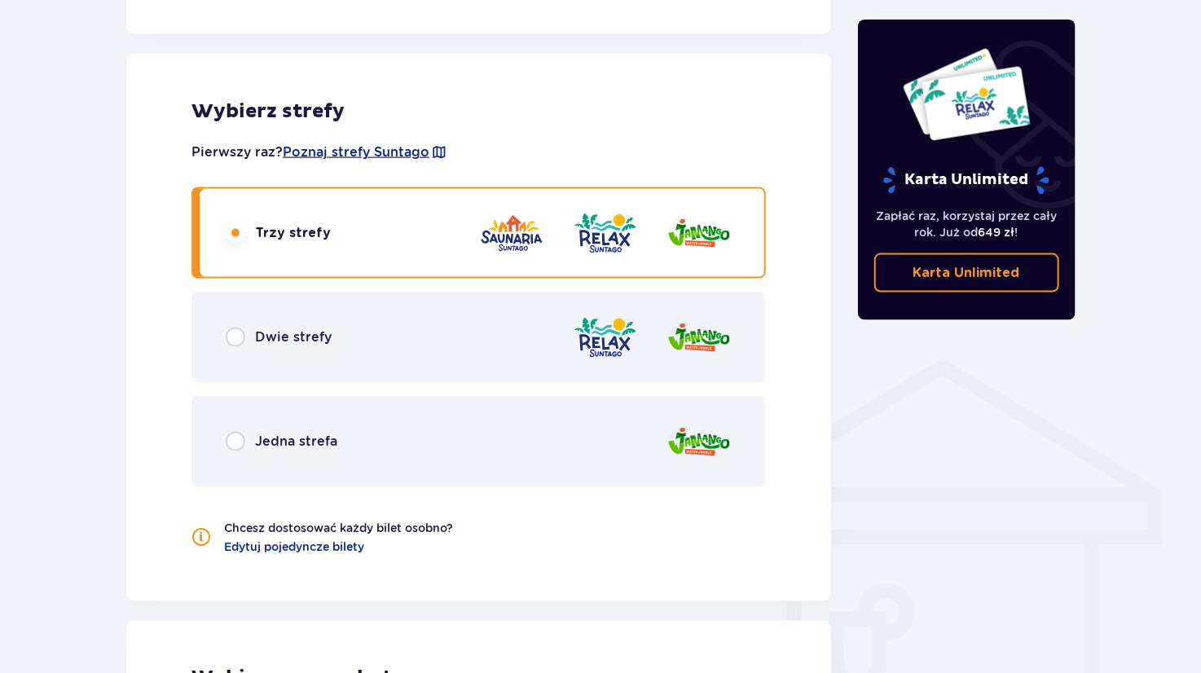 The width and height of the screenshot is (1201, 673). What do you see at coordinates (512, 233) in the screenshot?
I see `img: Saunaria` at bounding box center [512, 233].